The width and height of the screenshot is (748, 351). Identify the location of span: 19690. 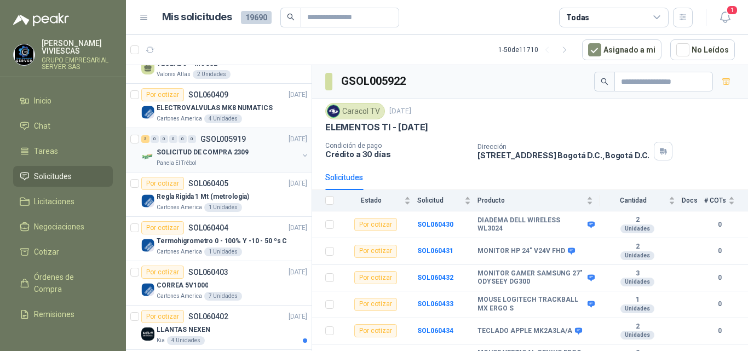
(256, 18).